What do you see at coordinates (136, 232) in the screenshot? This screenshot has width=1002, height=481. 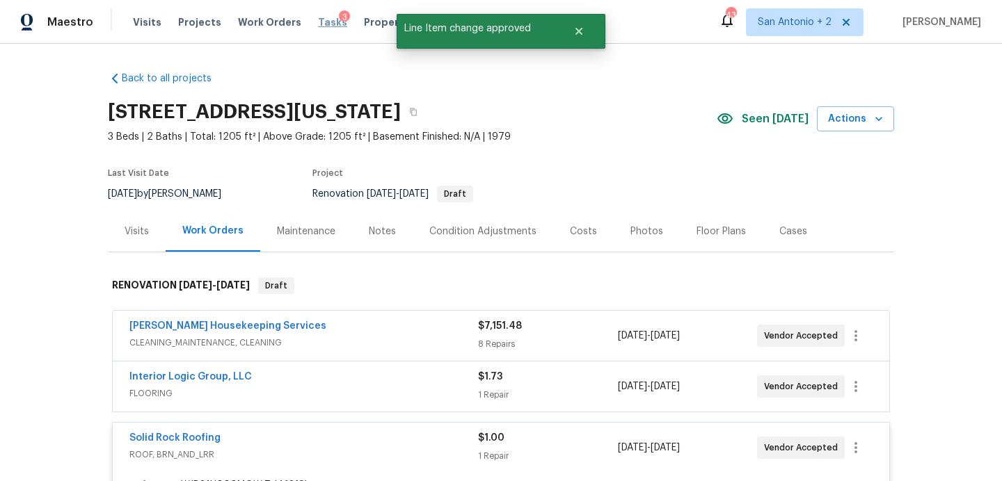 I see `div: Visits` at bounding box center [136, 232].